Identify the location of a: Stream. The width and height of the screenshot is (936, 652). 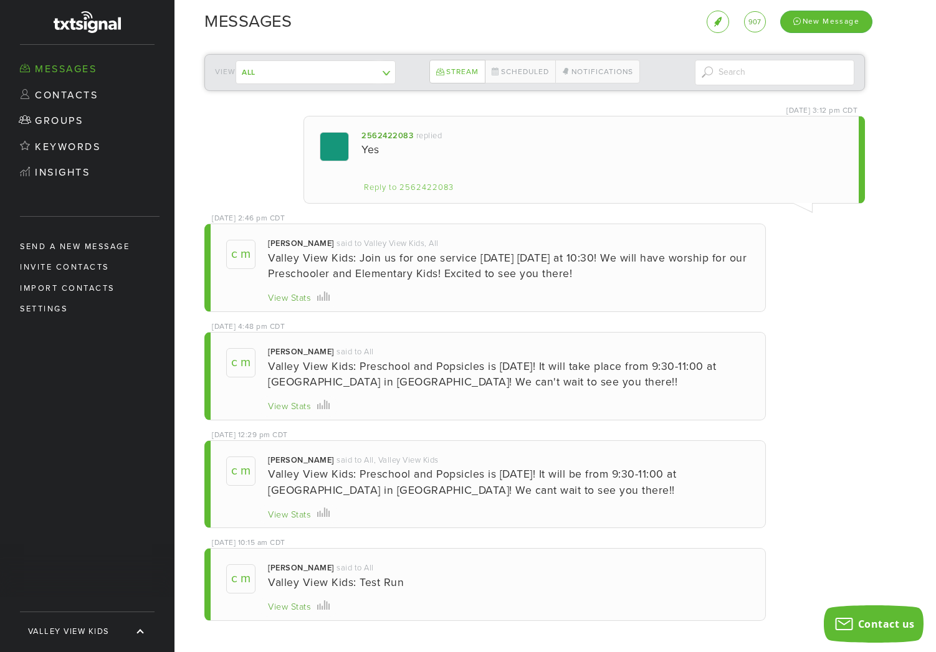
(457, 72).